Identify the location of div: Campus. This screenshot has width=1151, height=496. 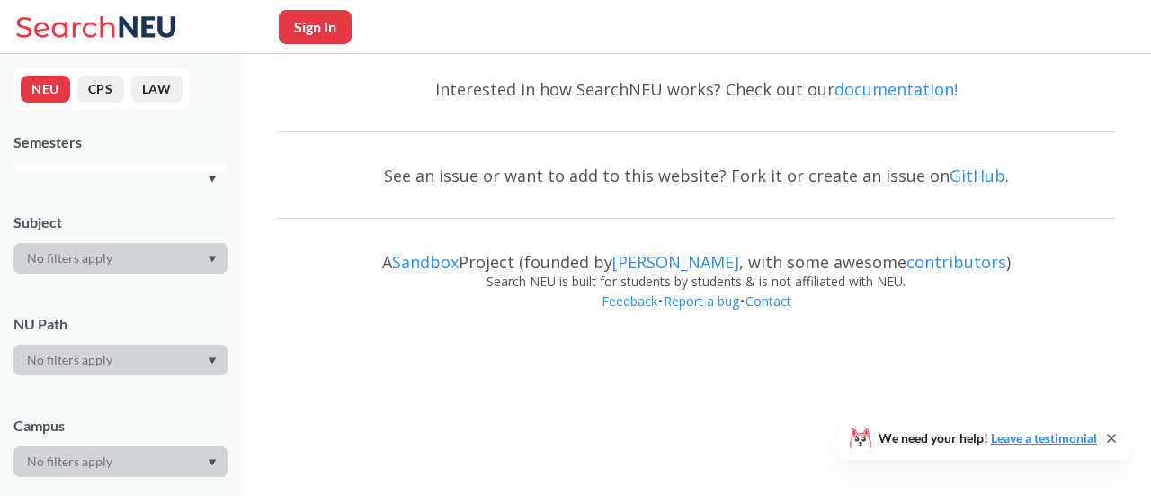
(121, 425).